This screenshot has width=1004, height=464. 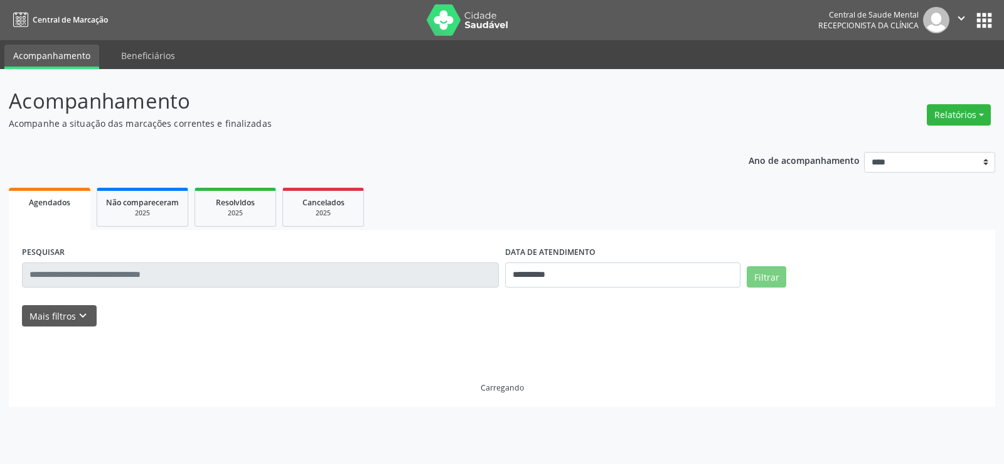 I want to click on div: Carregando, so click(x=502, y=387).